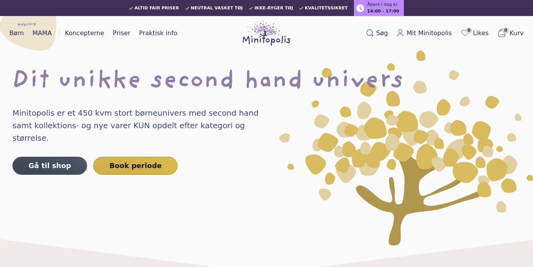 This screenshot has height=267, width=533. Describe the element at coordinates (135, 165) in the screenshot. I see `a: Book periode` at that location.